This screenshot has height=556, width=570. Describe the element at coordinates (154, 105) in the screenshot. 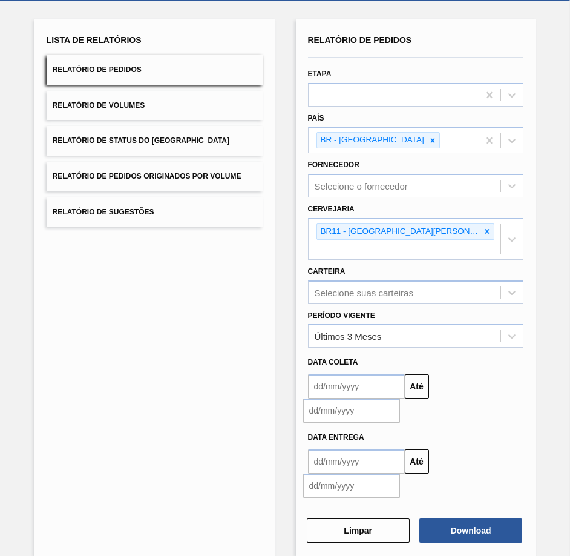

I see `button: Relatório de Volumes` at that location.